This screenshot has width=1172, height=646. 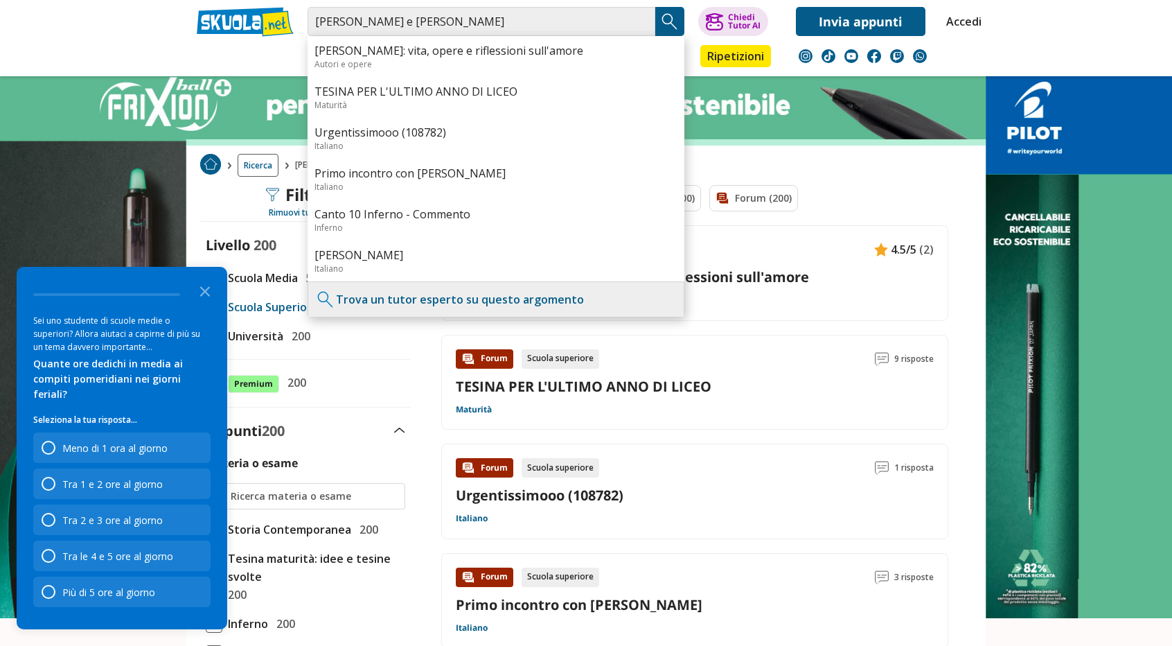 What do you see at coordinates (670, 21) in the screenshot?
I see `img: Cerca appunti, riassunti o versioni` at bounding box center [670, 21].